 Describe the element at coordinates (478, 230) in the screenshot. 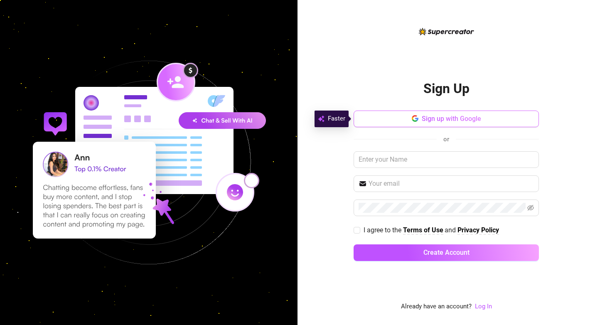

I see `strong: Privacy Policy` at that location.